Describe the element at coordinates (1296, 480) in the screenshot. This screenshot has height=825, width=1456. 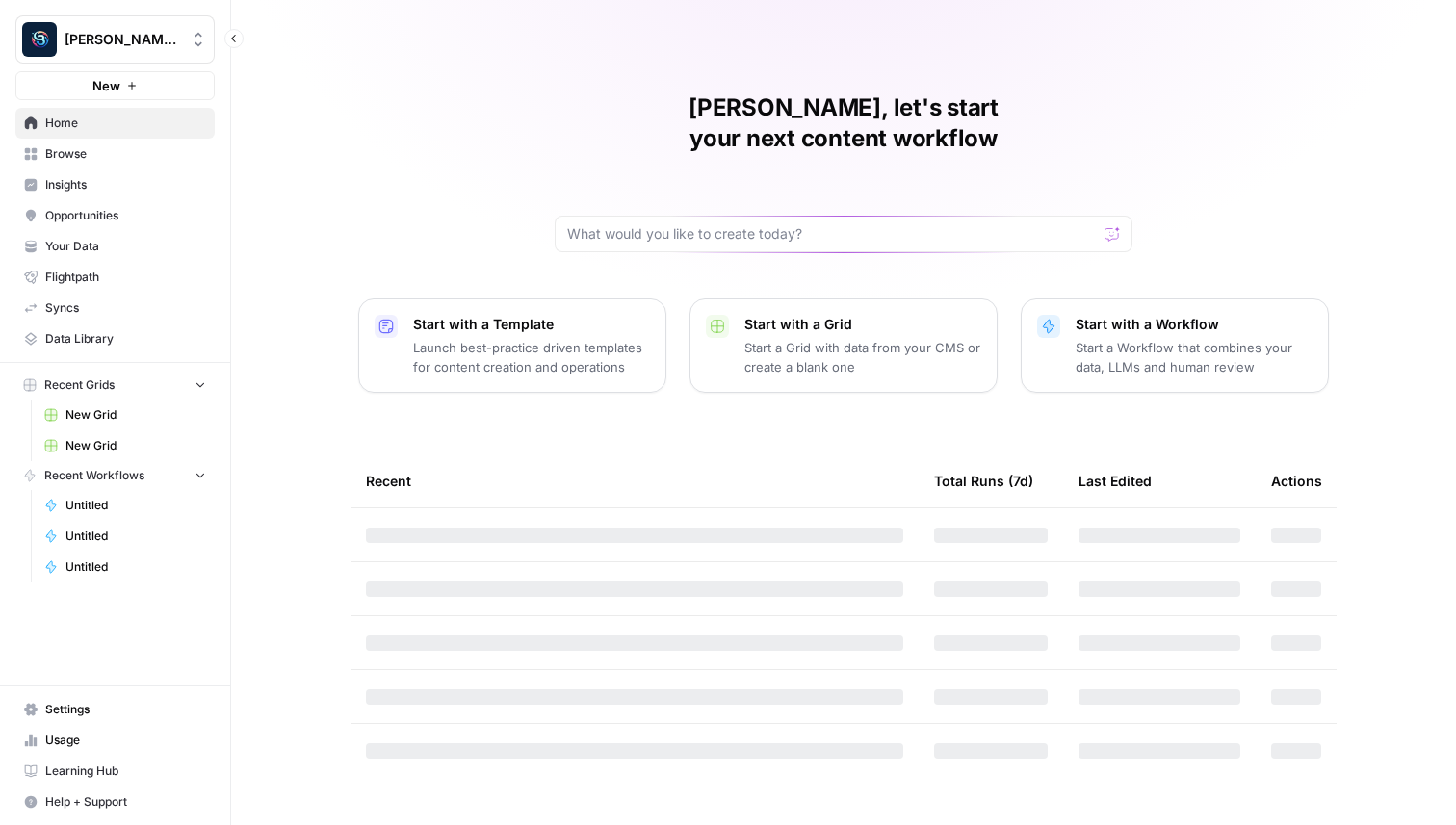
I see `div: Actions` at that location.